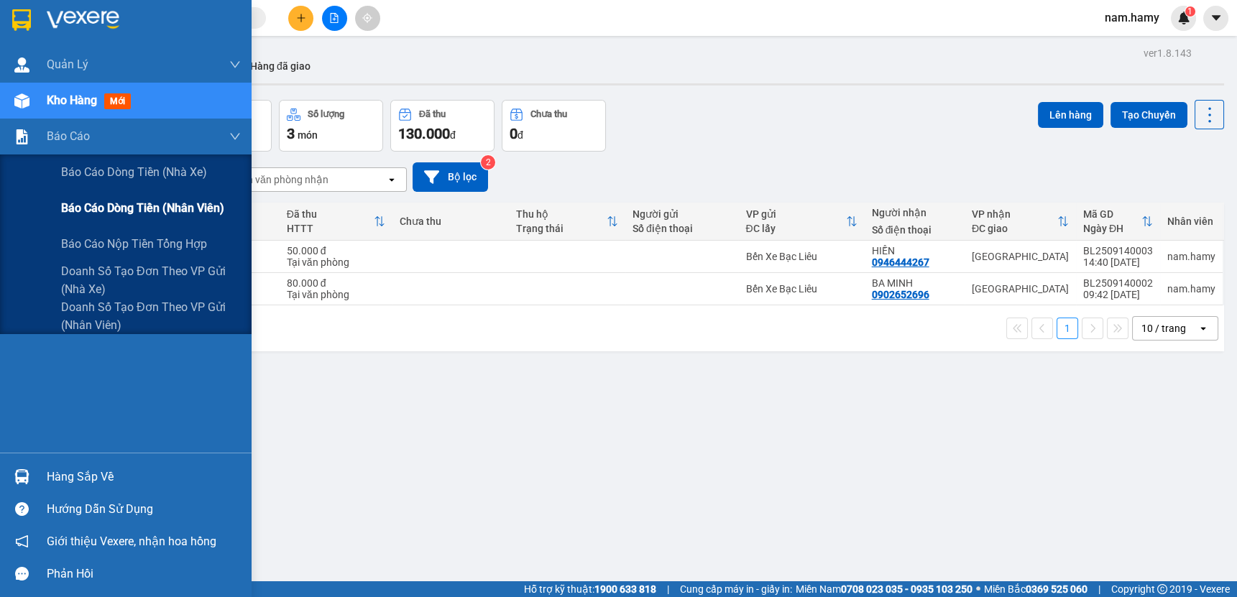 This screenshot has height=597, width=1237. Describe the element at coordinates (424, 134) in the screenshot. I see `span: 130.000` at that location.